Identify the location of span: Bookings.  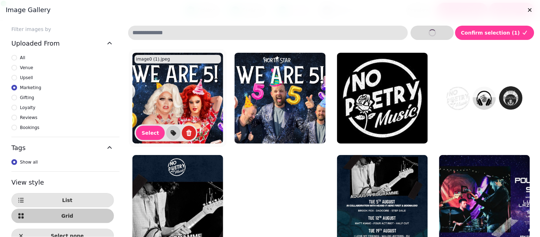
(30, 127).